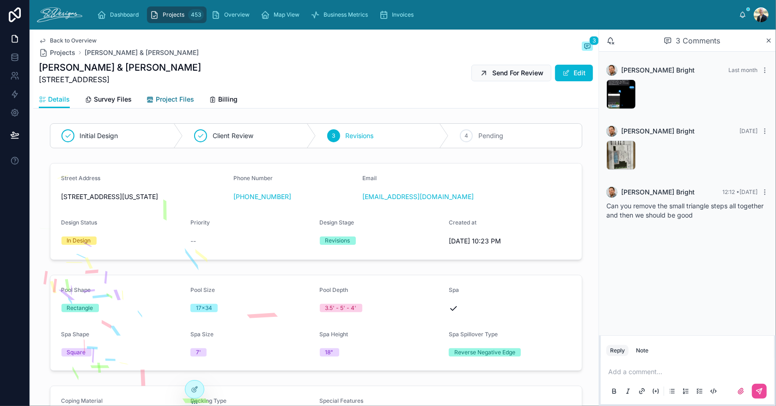 The width and height of the screenshot is (776, 406). I want to click on span: Design Stage, so click(337, 222).